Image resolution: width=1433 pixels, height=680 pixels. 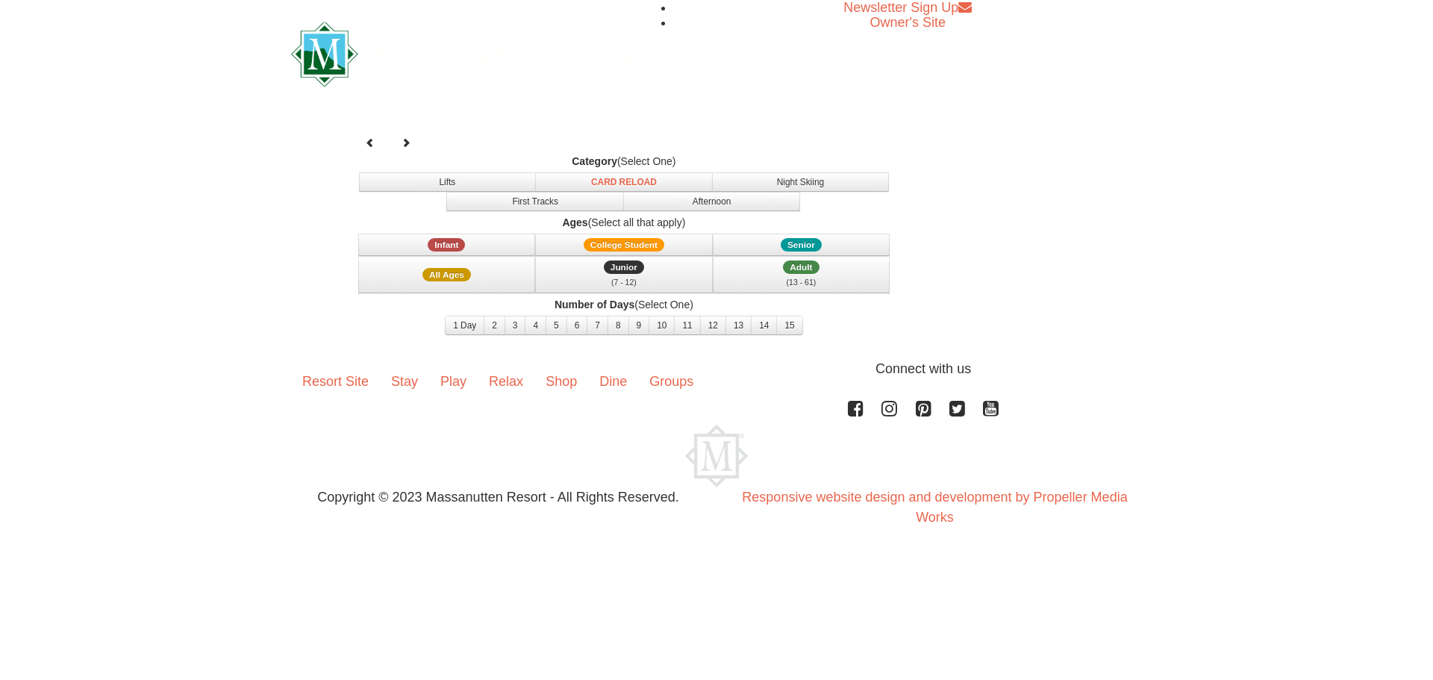 What do you see at coordinates (639, 325) in the screenshot?
I see `button: 9` at bounding box center [639, 325].